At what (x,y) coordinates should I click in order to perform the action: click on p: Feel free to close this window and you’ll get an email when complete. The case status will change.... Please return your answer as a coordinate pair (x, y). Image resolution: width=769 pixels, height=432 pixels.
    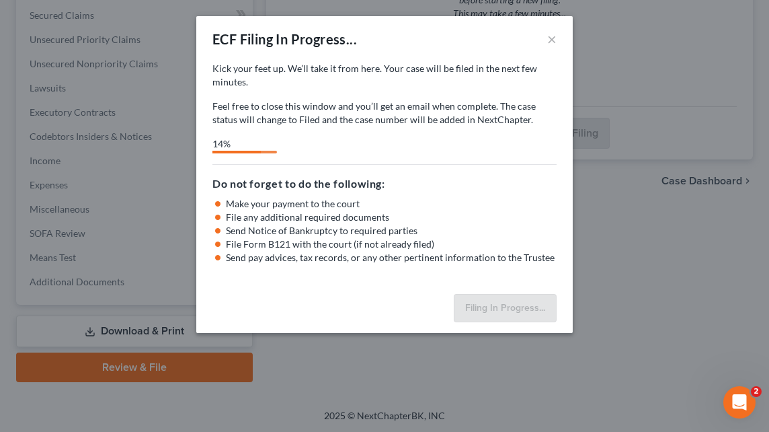
    Looking at the image, I should click on (385, 113).